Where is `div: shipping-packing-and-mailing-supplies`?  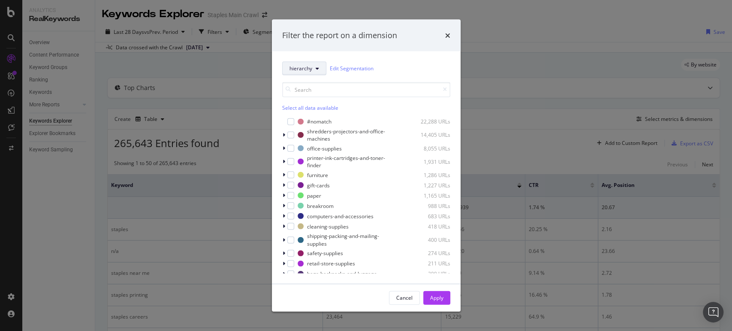 div: shipping-packing-and-mailing-supplies is located at coordinates (352, 240).